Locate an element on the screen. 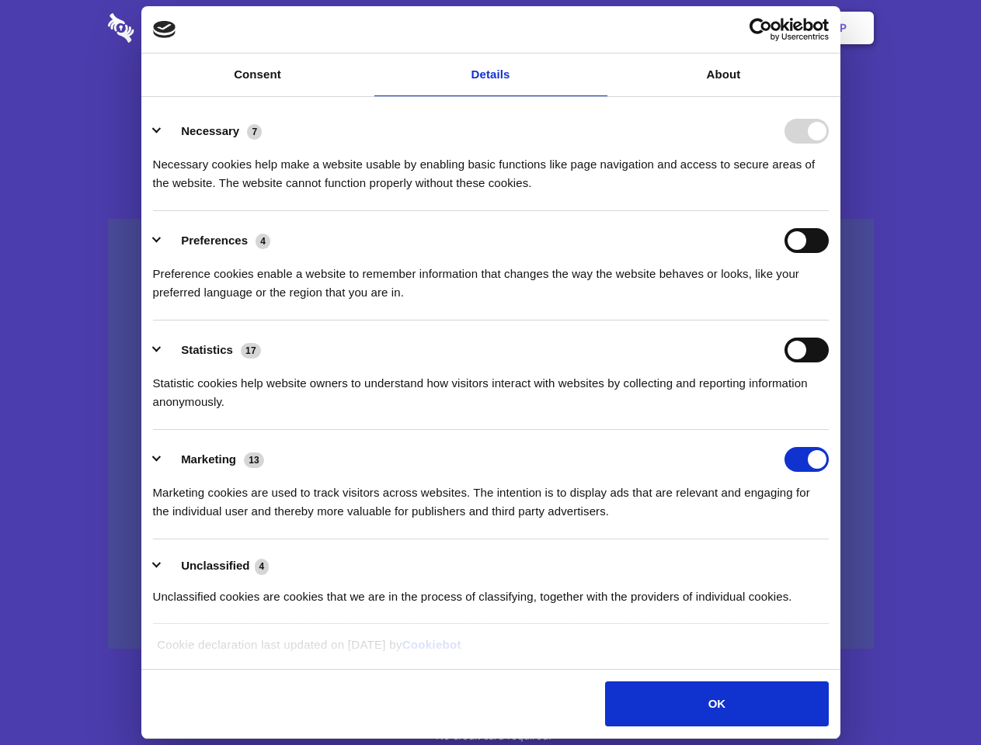  a: About is located at coordinates (724, 75).